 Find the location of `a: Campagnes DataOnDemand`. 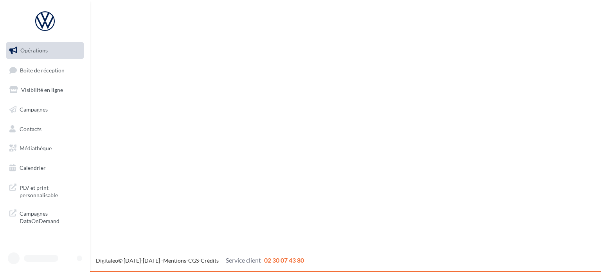

a: Campagnes DataOnDemand is located at coordinates (45, 216).